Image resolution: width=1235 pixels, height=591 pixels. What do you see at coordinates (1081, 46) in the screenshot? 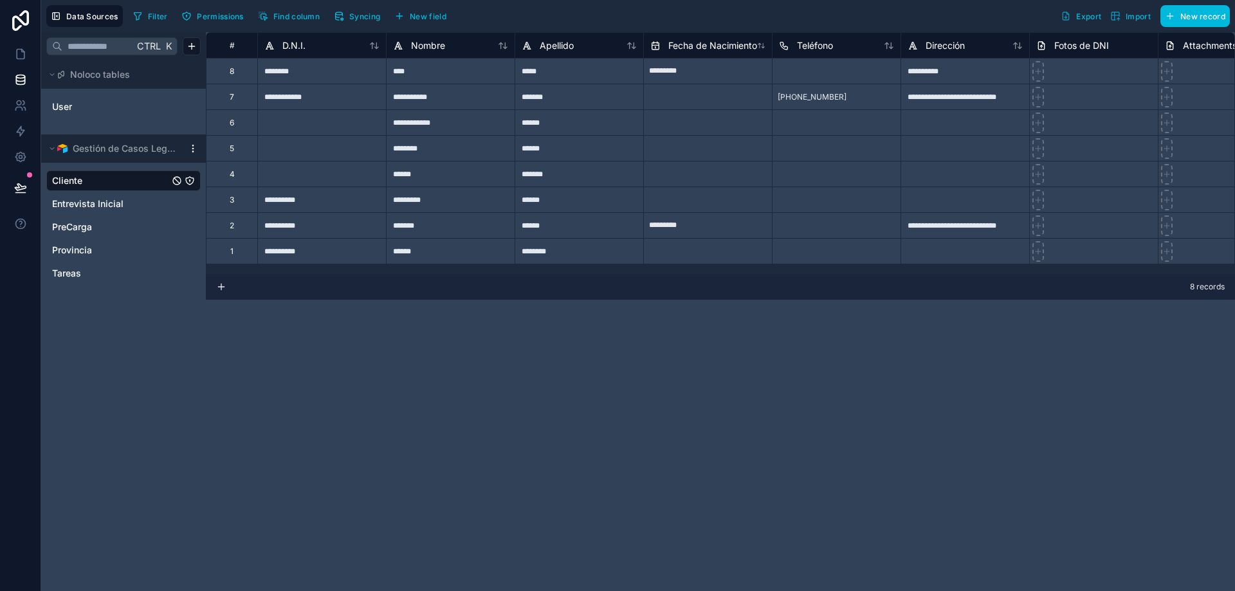
I see `span: Fotos de DNI` at bounding box center [1081, 46].